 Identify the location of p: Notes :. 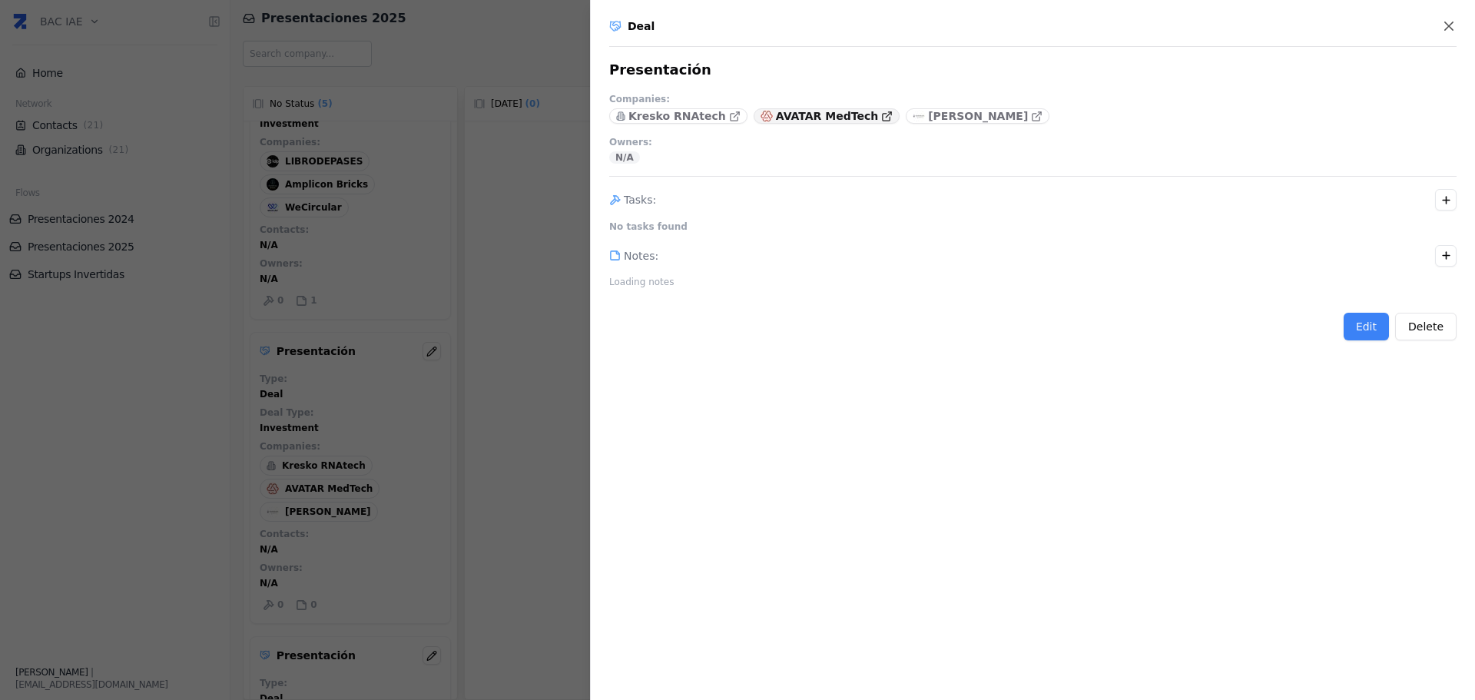
(641, 256).